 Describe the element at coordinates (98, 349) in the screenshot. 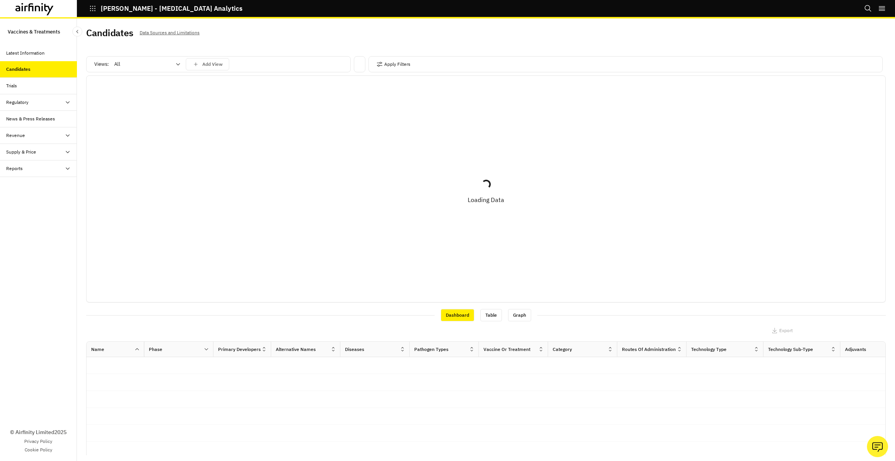

I see `div: Name` at that location.